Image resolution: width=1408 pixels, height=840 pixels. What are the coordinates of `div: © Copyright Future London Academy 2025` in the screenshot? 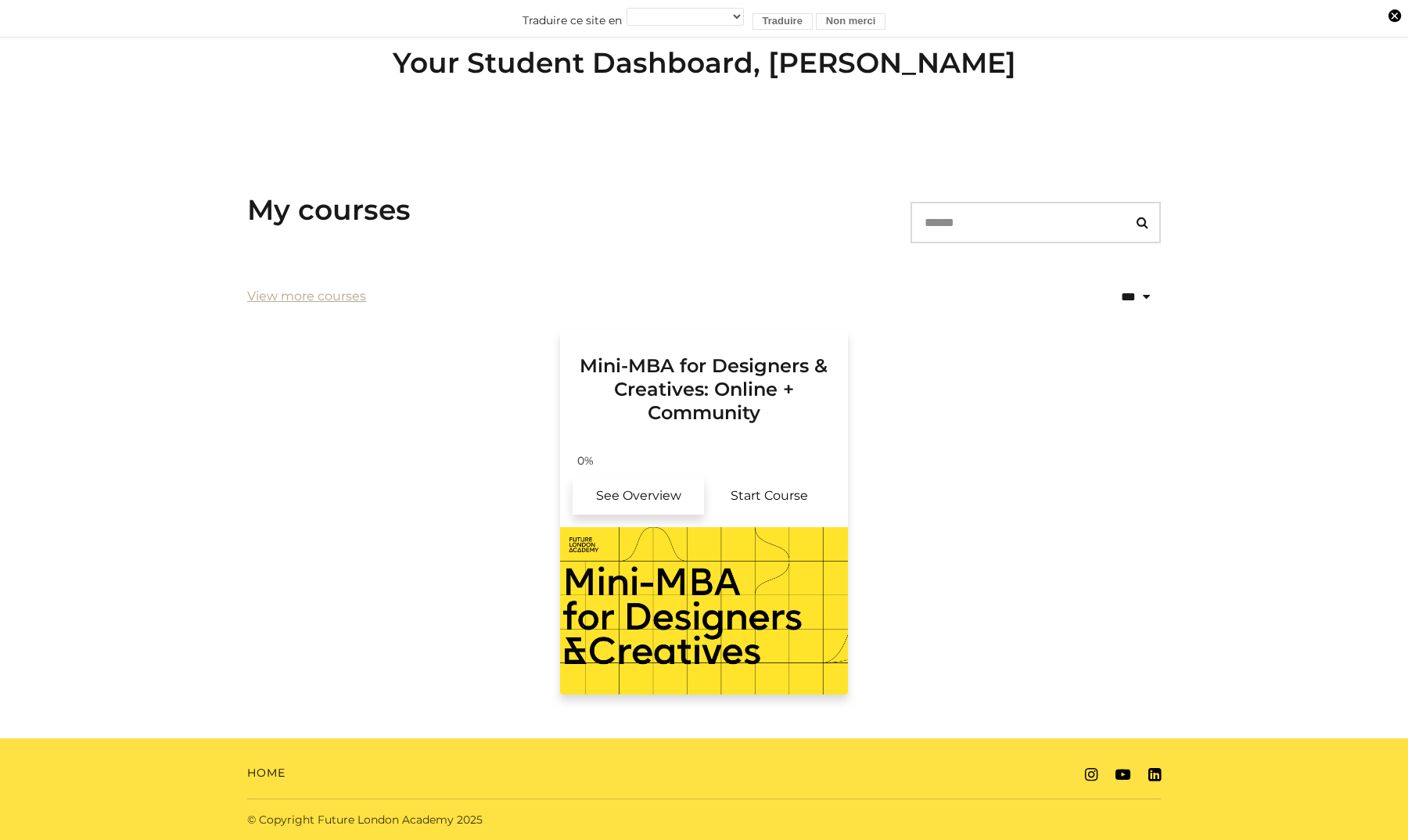 It's located at (469, 820).